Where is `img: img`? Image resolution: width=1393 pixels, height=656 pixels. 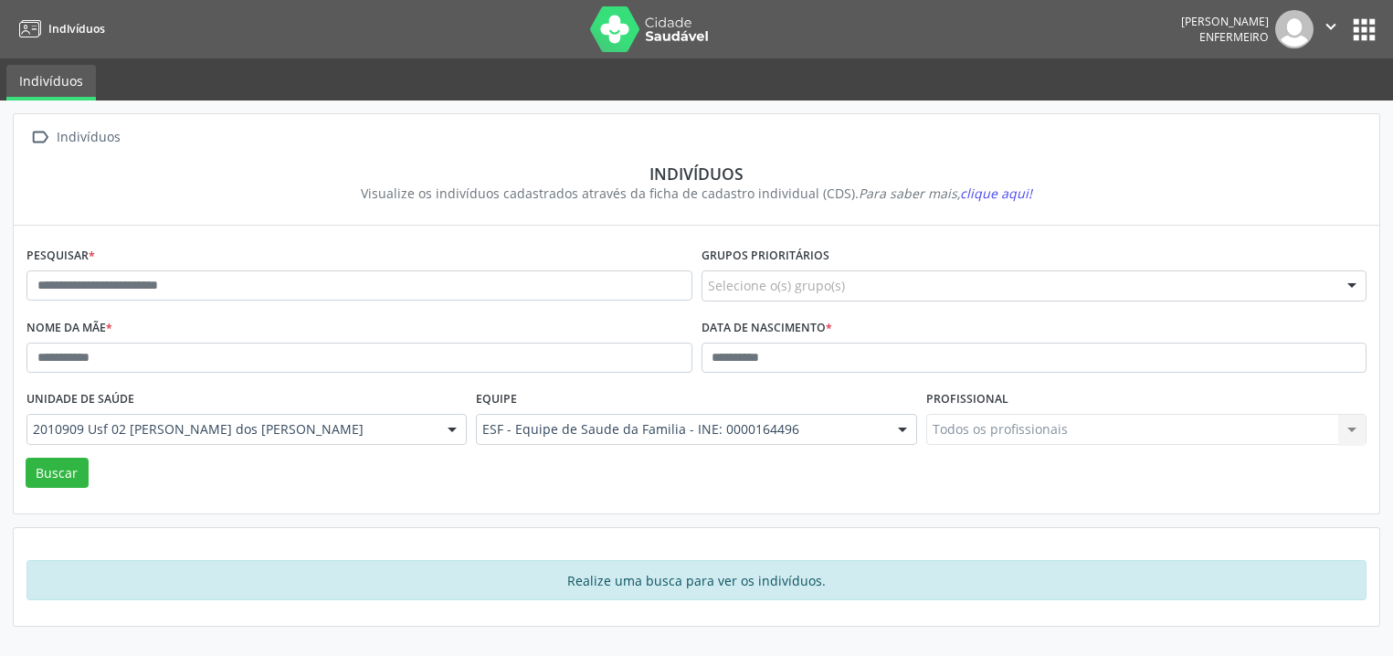 img: img is located at coordinates (1294, 29).